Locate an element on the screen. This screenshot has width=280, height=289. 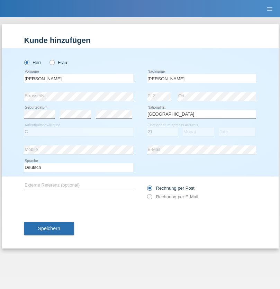
label: Herr is located at coordinates (33, 62).